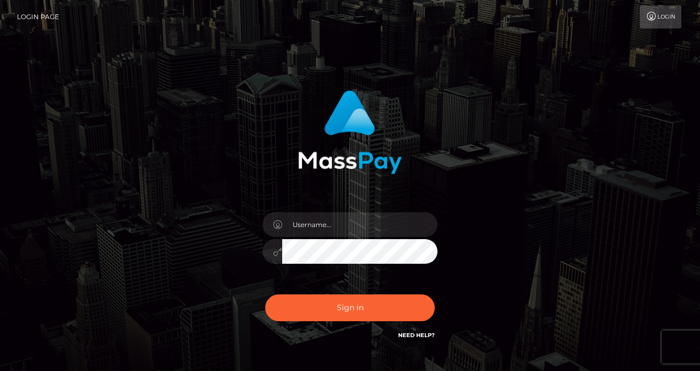 This screenshot has width=700, height=371. What do you see at coordinates (350, 132) in the screenshot?
I see `img: MassPay Login` at bounding box center [350, 132].